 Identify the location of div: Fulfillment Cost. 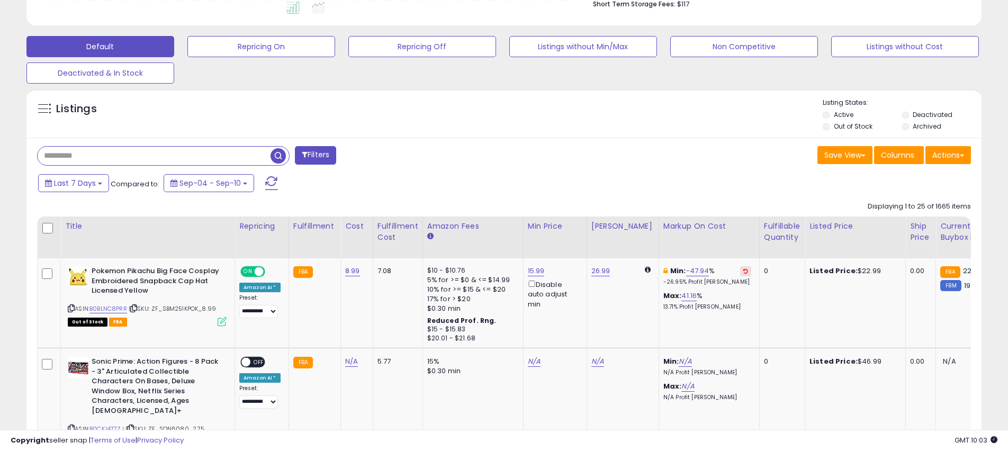
(398, 232).